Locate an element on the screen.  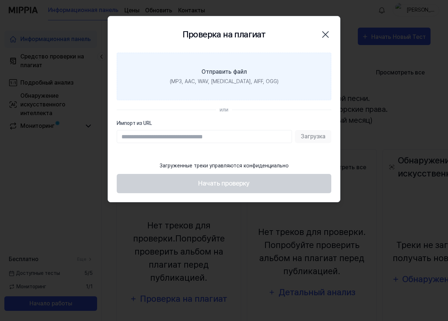
ya-tr-span: Отправить файл is located at coordinates (224, 72).